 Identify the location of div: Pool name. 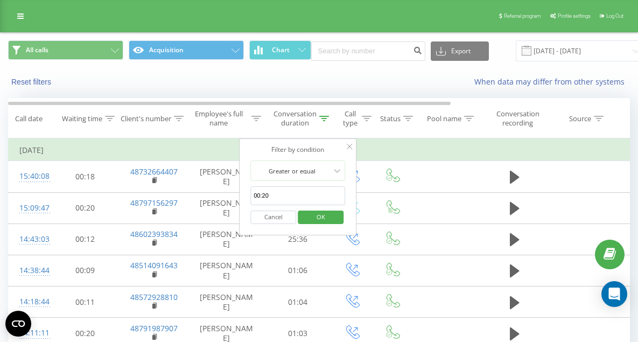
(444, 118).